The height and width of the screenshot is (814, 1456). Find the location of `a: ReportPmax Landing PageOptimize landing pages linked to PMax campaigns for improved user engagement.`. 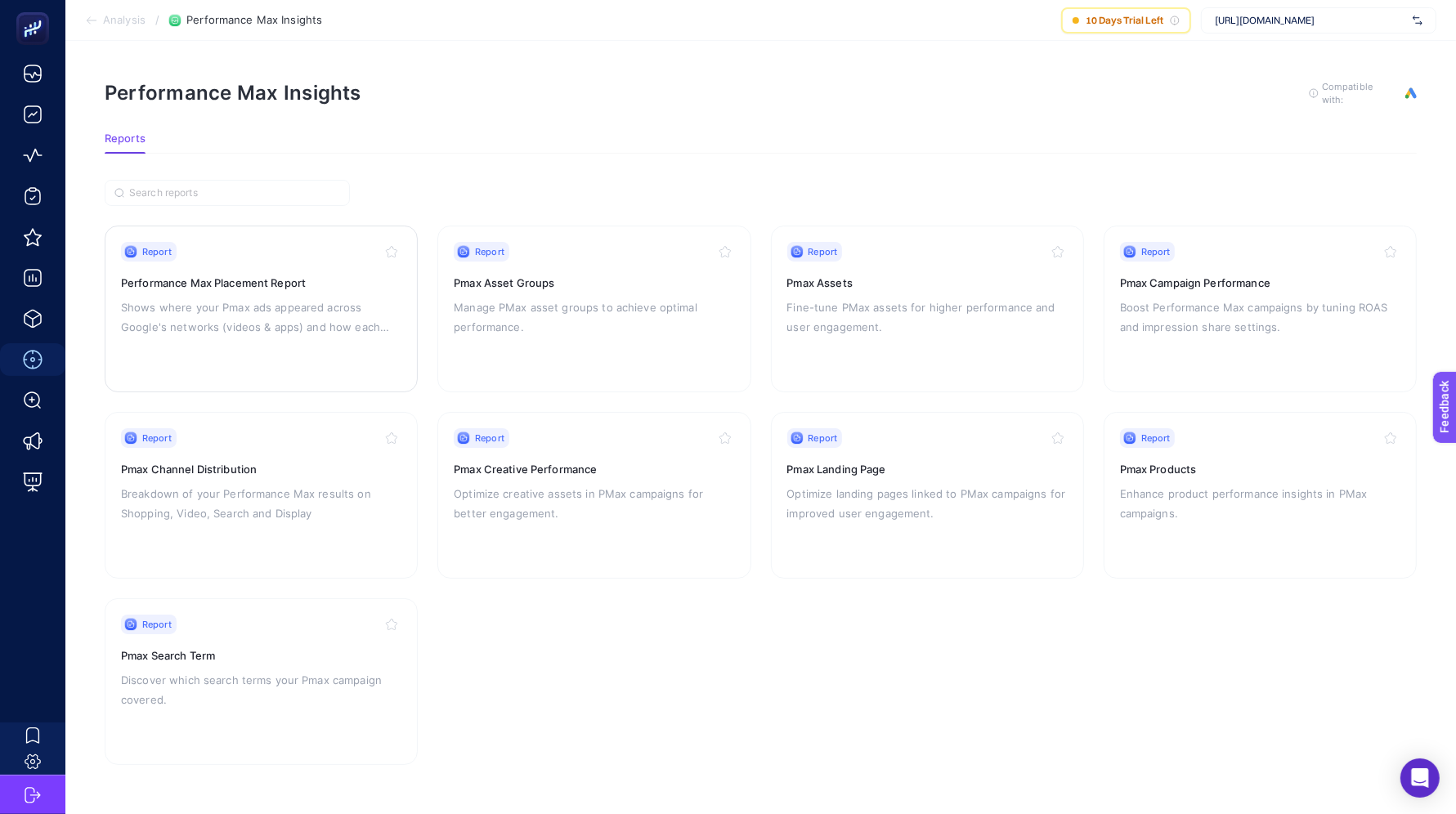

a: ReportPmax Landing PageOptimize landing pages linked to PMax campaigns for improved user engagement. is located at coordinates (927, 495).